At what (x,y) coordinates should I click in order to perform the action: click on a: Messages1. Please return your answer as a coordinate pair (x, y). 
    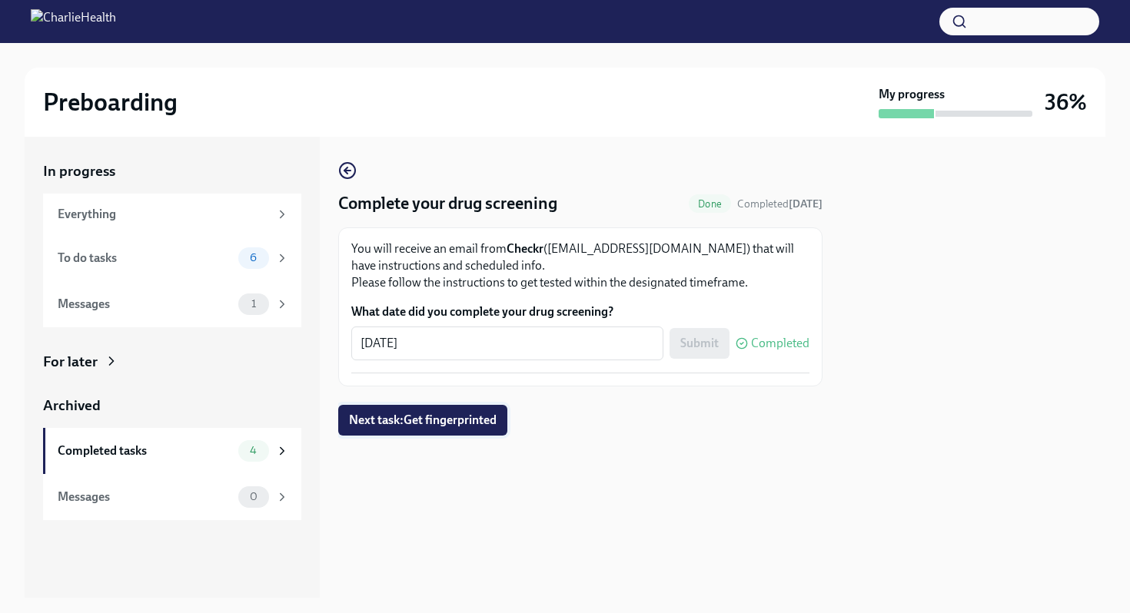
    Looking at the image, I should click on (172, 304).